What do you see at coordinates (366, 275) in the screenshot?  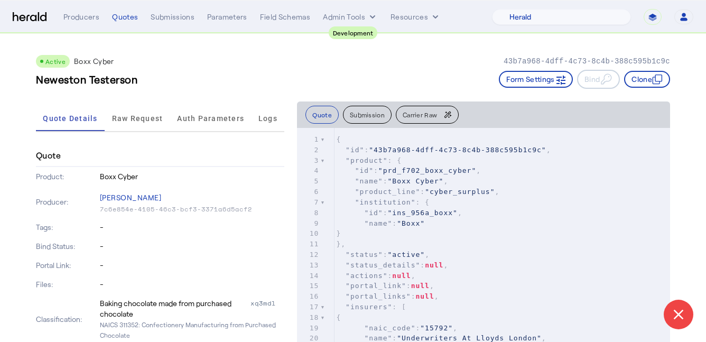 I see `span: "actions"` at bounding box center [366, 275].